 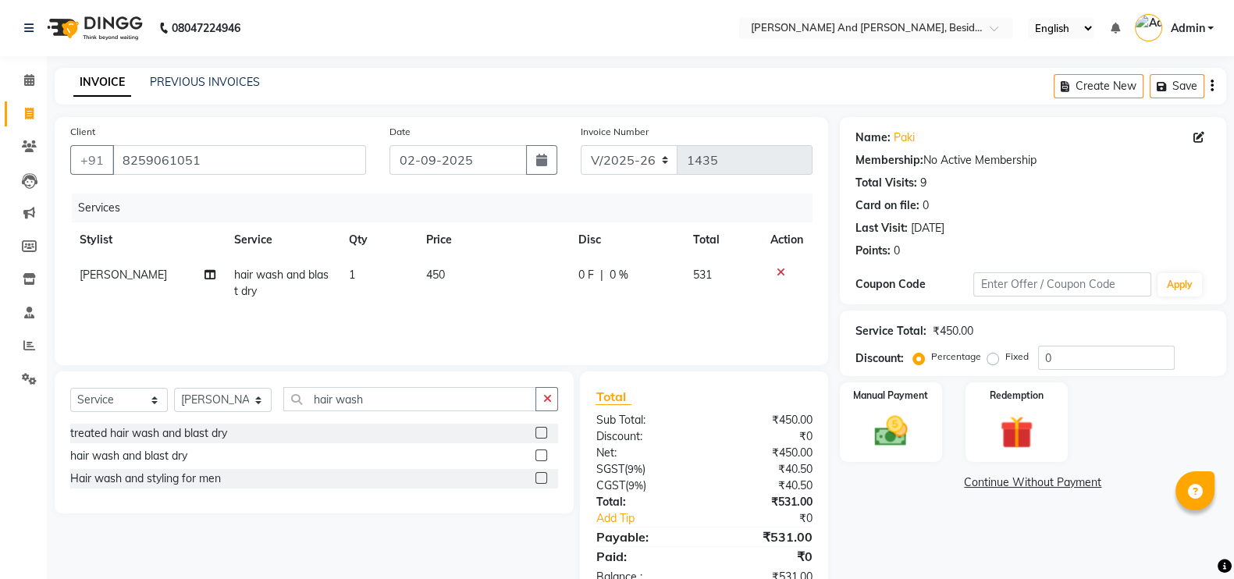 I want to click on div: No Active Membership, so click(x=1033, y=160).